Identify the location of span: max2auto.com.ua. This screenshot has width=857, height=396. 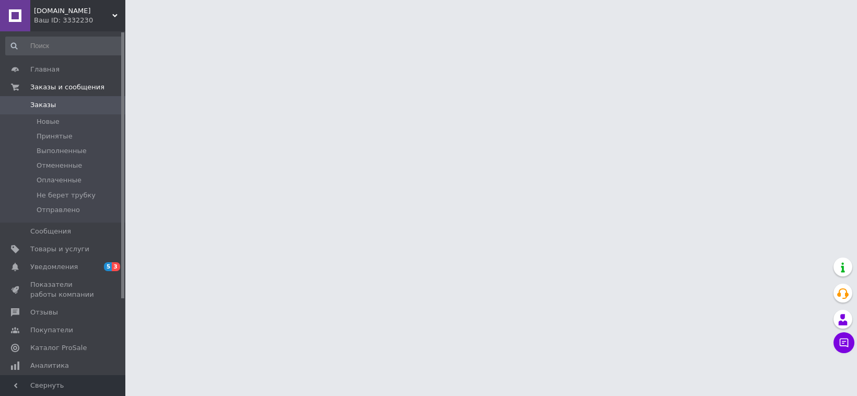
(73, 11).